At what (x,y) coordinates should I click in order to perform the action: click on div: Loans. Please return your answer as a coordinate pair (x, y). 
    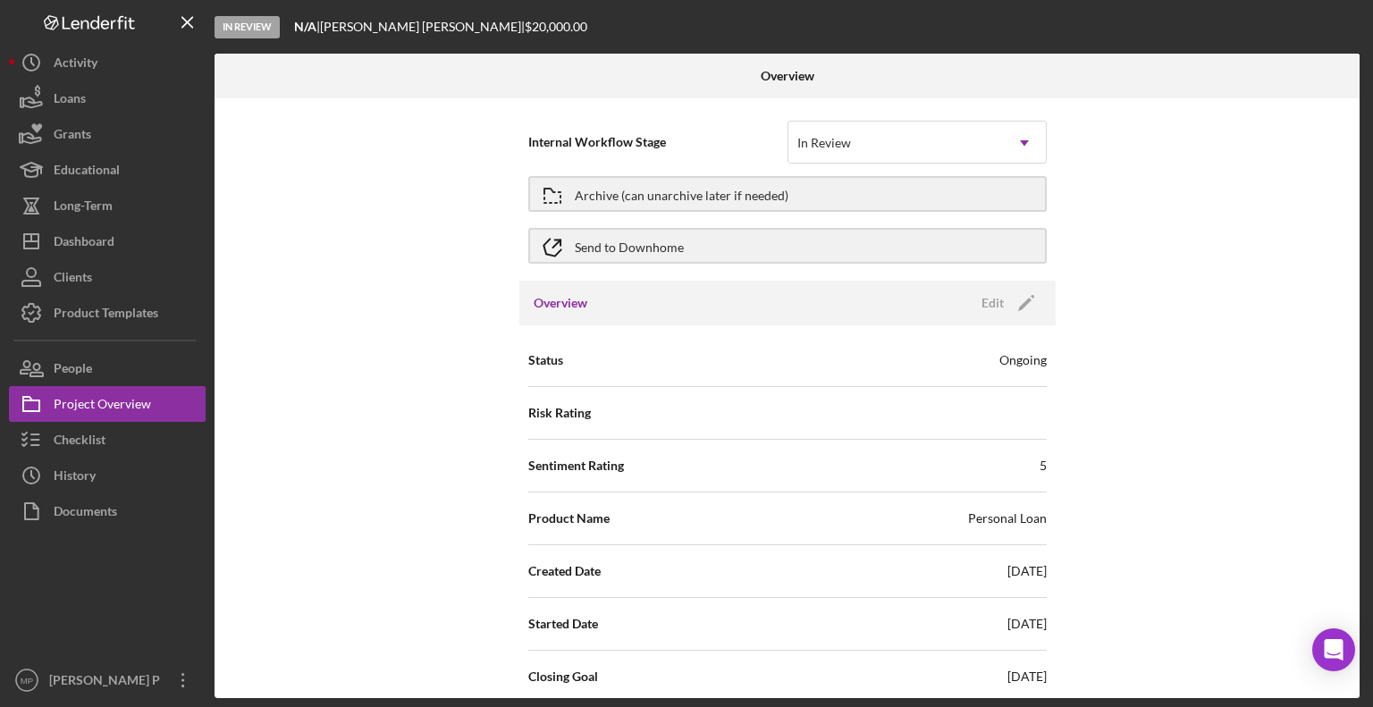
    Looking at the image, I should click on (70, 100).